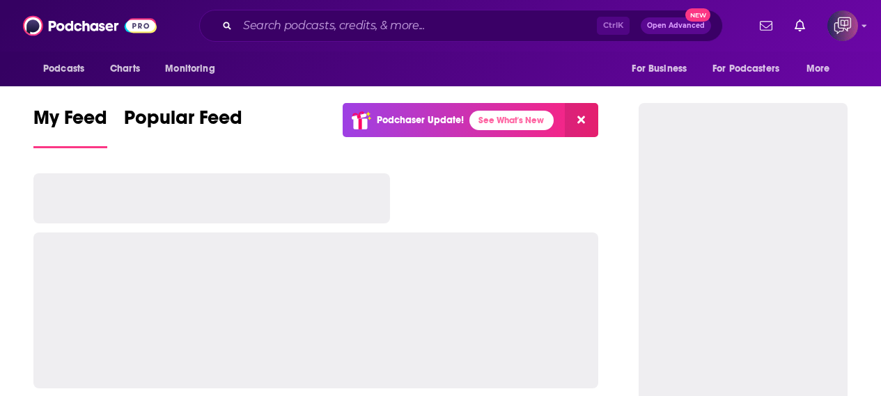 This screenshot has width=881, height=396. I want to click on span: Monitoring, so click(189, 69).